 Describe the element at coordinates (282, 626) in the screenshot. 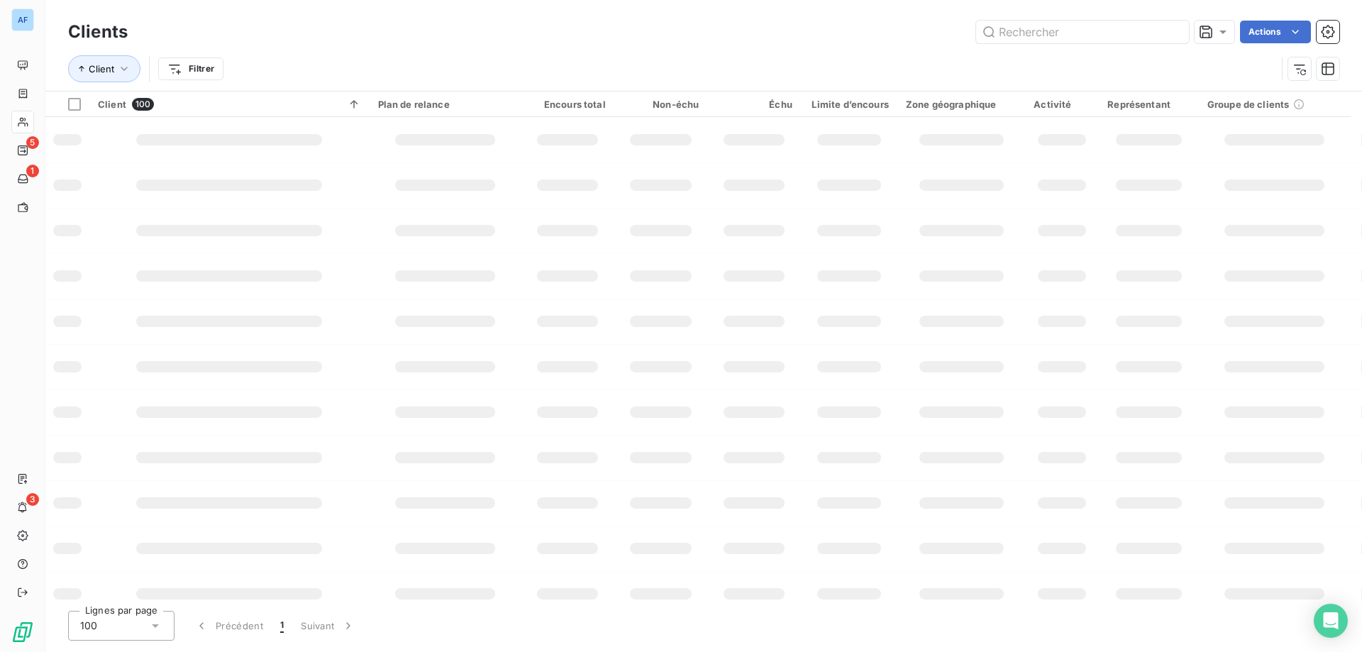

I see `button: 1` at that location.